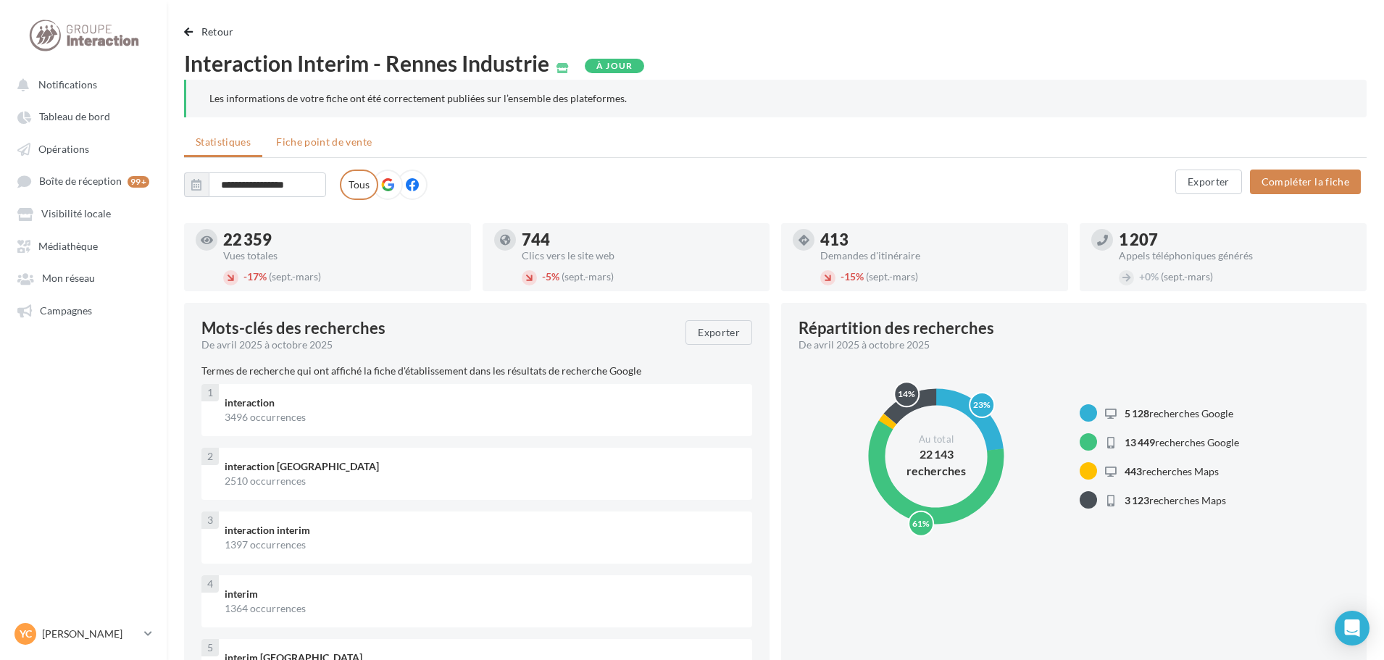  I want to click on span: Opérations, so click(64, 149).